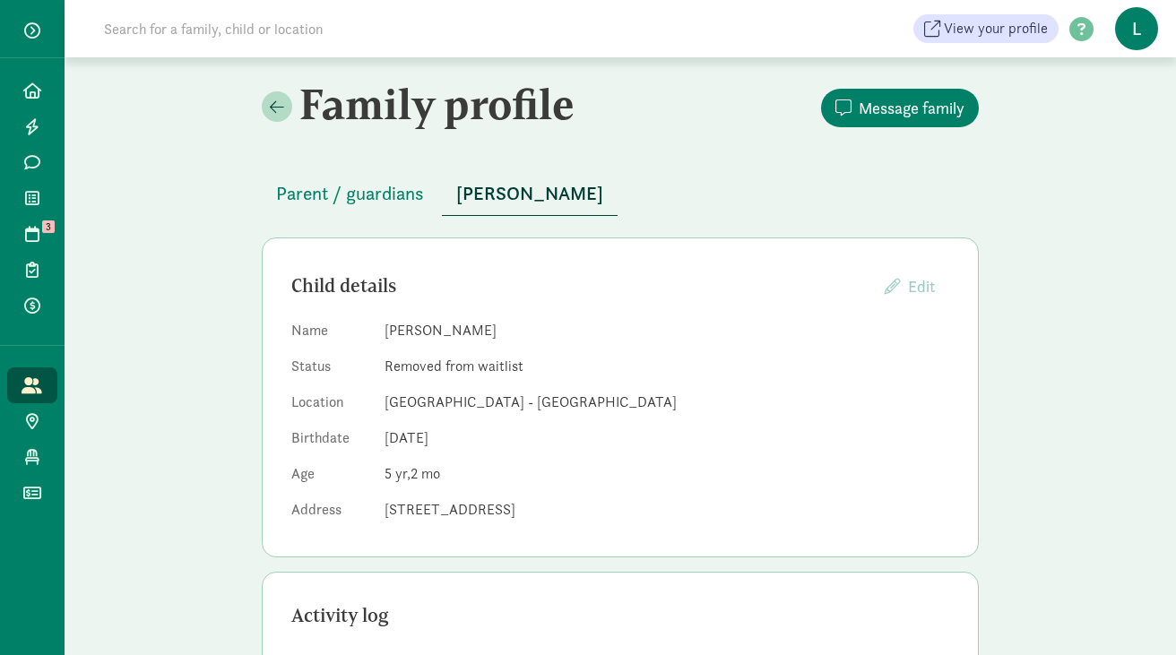  I want to click on span: Message family, so click(911, 108).